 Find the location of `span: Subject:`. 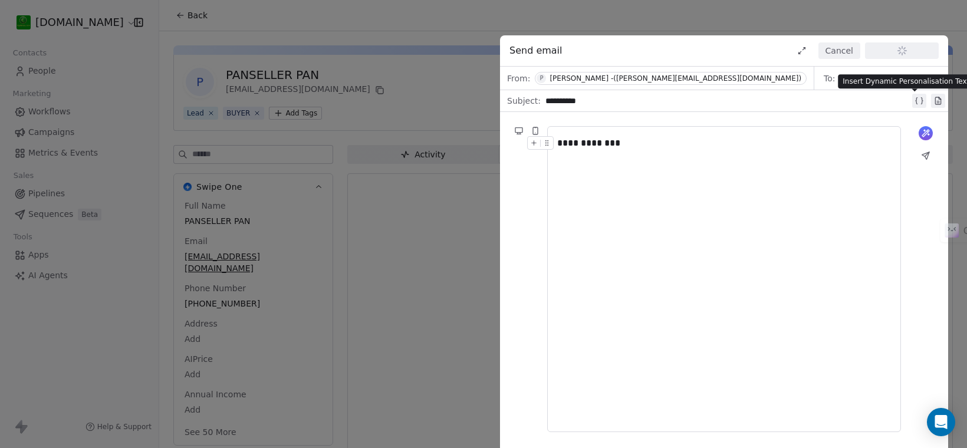

span: Subject: is located at coordinates (524, 103).